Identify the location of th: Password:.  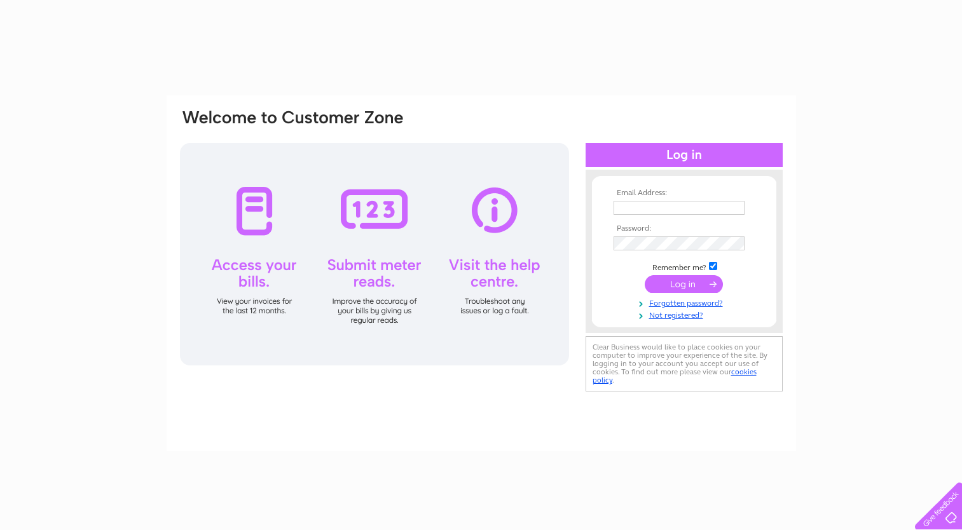
(684, 229).